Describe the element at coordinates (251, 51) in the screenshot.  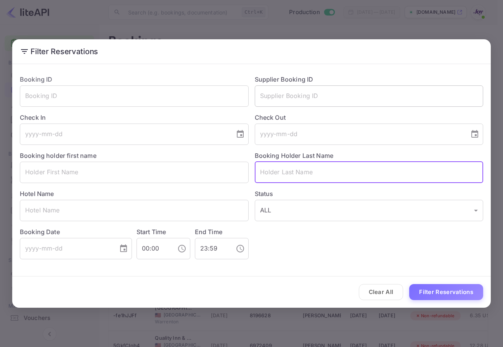
I see `h2: Filter Reservations` at that location.